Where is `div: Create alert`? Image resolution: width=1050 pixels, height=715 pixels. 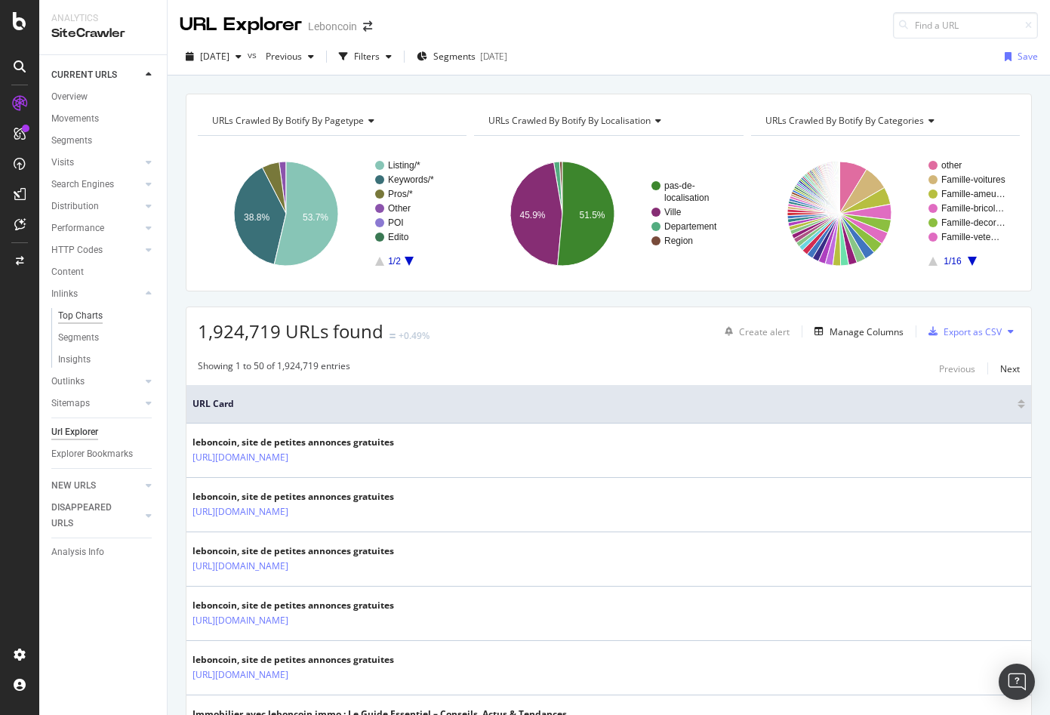 div: Create alert is located at coordinates (764, 331).